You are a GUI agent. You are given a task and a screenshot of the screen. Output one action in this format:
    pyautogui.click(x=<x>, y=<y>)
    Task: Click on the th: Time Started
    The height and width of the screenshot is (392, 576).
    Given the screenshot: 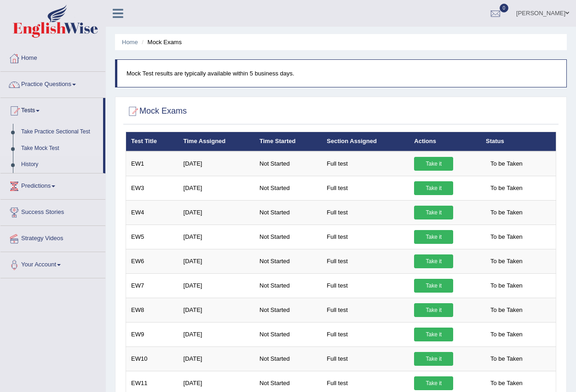 What is the action you would take?
    pyautogui.click(x=288, y=142)
    